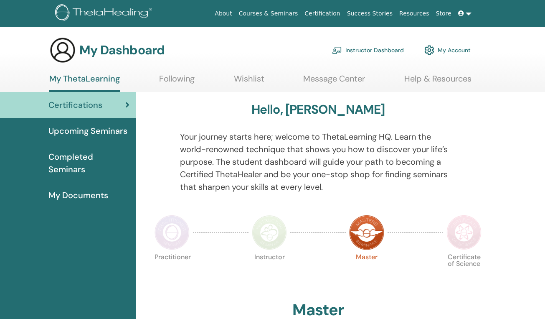 Image resolution: width=545 pixels, height=319 pixels. What do you see at coordinates (368, 50) in the screenshot?
I see `a: Instructor Dashboard` at bounding box center [368, 50].